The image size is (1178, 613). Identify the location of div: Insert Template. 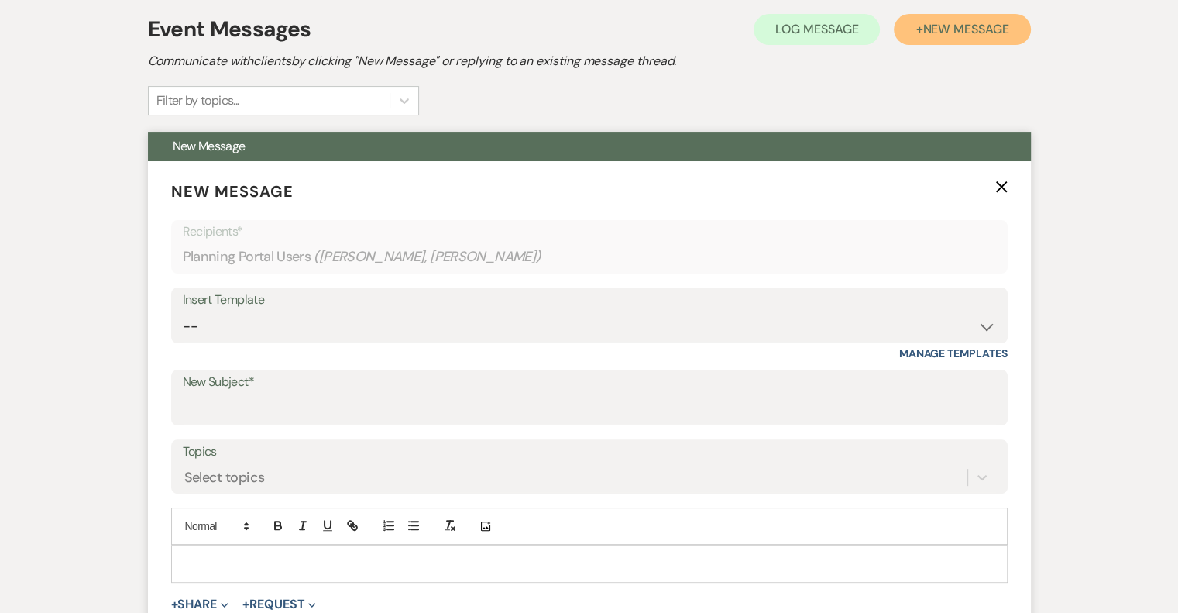
(590, 300).